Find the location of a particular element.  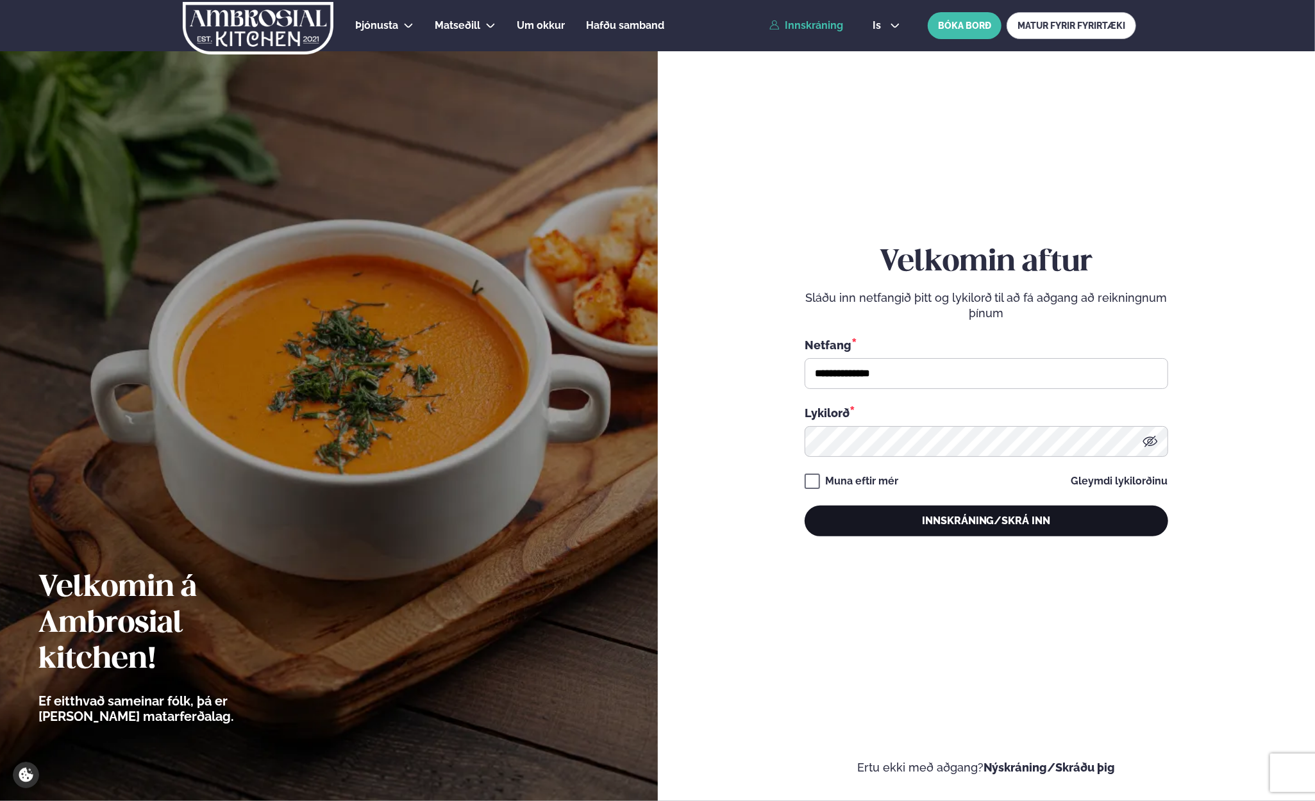

button: Innskráning/Skrá inn is located at coordinates (986, 521).